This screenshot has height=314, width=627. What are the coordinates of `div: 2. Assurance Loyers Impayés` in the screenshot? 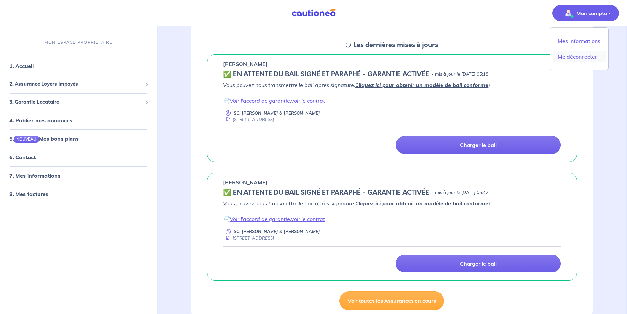 It's located at (78, 84).